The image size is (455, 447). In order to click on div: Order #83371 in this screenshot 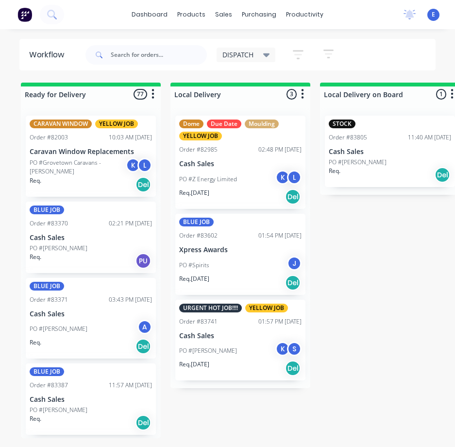, I will do `click(49, 299)`.